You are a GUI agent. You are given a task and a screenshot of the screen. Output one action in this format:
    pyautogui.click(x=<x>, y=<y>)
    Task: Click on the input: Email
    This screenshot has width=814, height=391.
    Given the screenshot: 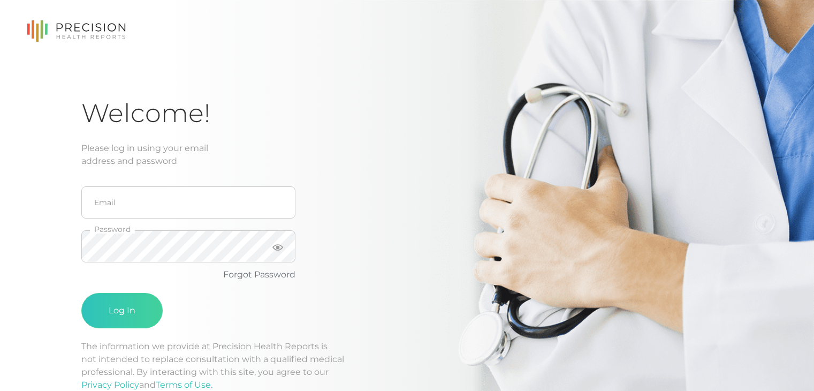 What is the action you would take?
    pyautogui.click(x=188, y=202)
    